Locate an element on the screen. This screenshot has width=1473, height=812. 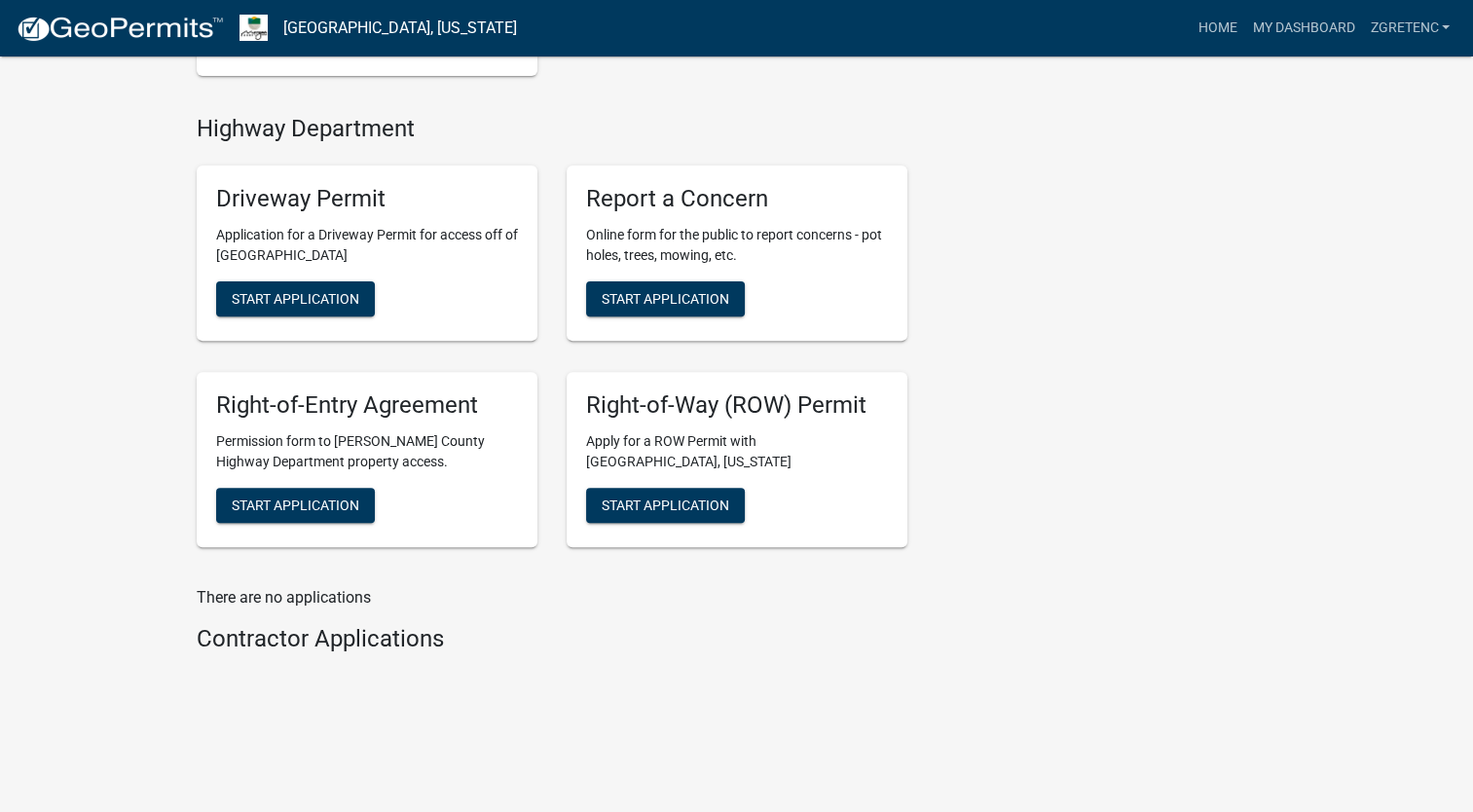
h5: Right-of-Way (ROW) Permit is located at coordinates (737, 405).